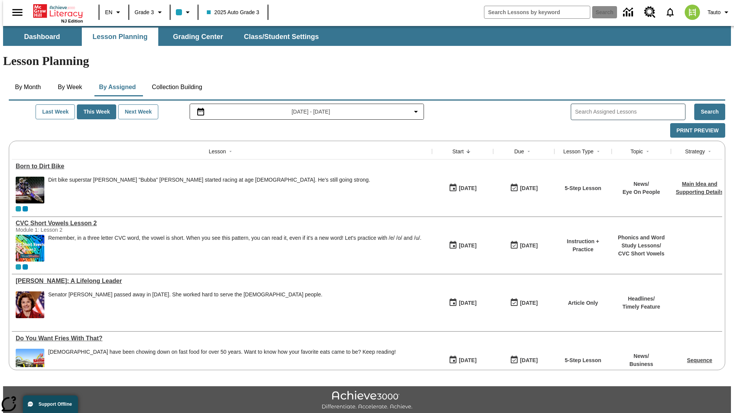  What do you see at coordinates (281, 37) in the screenshot?
I see `button: Class/Student Settings` at bounding box center [281, 37].